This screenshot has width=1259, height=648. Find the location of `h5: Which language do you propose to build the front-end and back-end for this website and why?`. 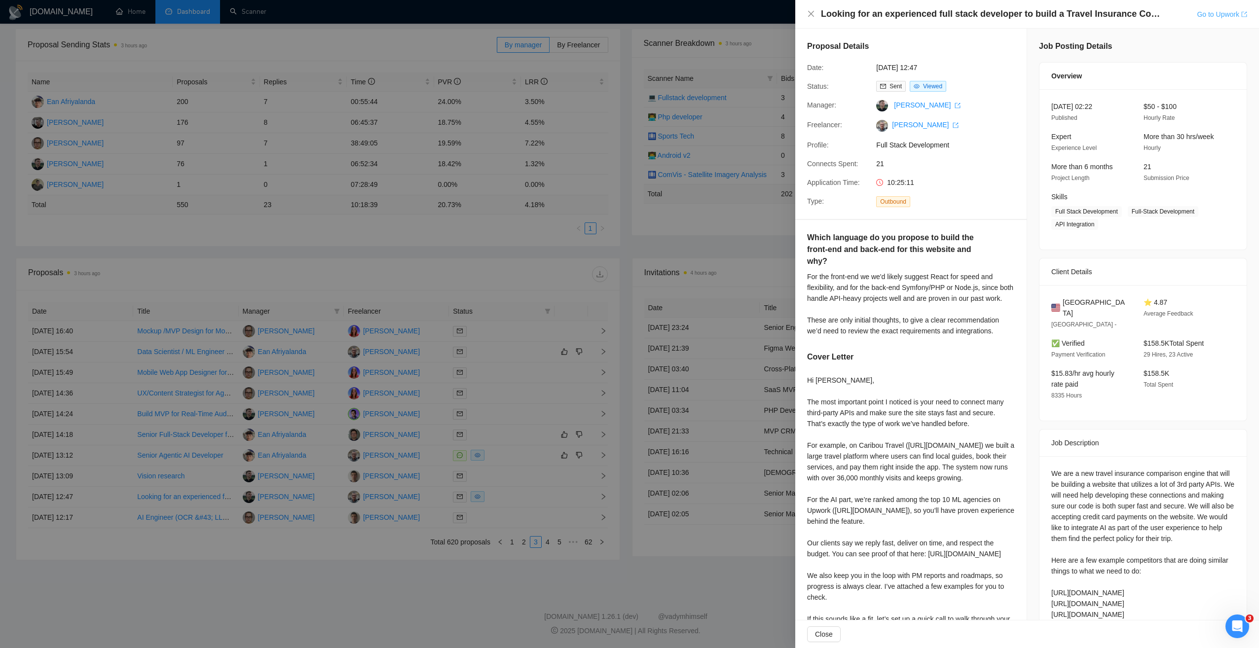

h5: Which language do you propose to build the front-end and back-end for this website and why? is located at coordinates (896, 250).